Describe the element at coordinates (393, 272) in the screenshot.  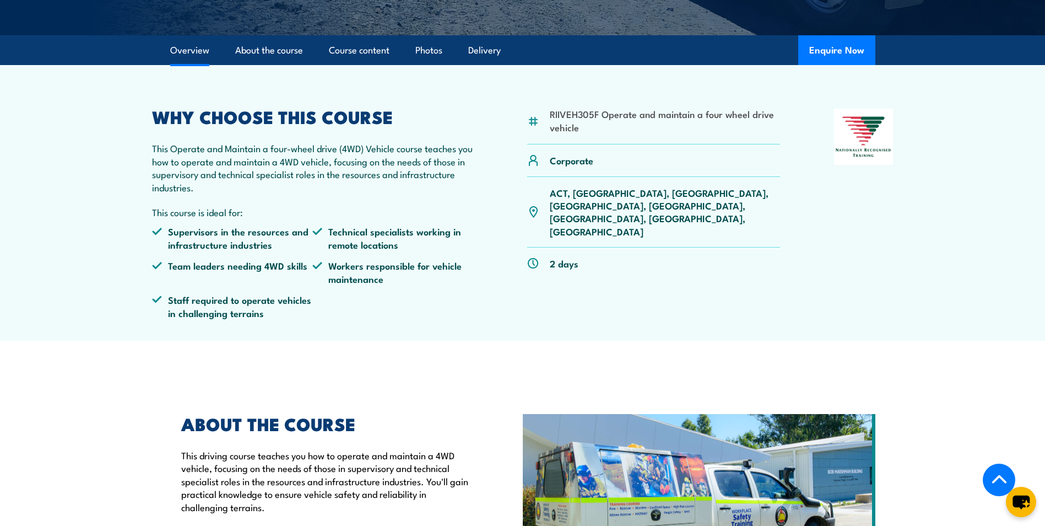
I see `li: Workers responsible for vehicle maintenance` at that location.